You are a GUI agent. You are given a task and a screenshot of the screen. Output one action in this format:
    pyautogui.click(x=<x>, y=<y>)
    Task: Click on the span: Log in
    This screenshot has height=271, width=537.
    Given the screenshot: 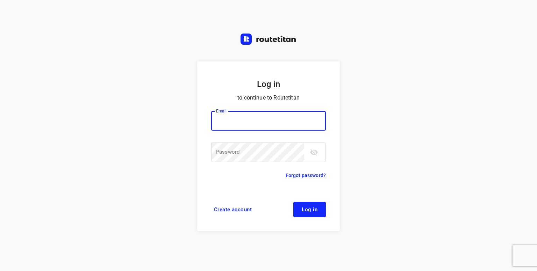 What is the action you would take?
    pyautogui.click(x=309, y=210)
    